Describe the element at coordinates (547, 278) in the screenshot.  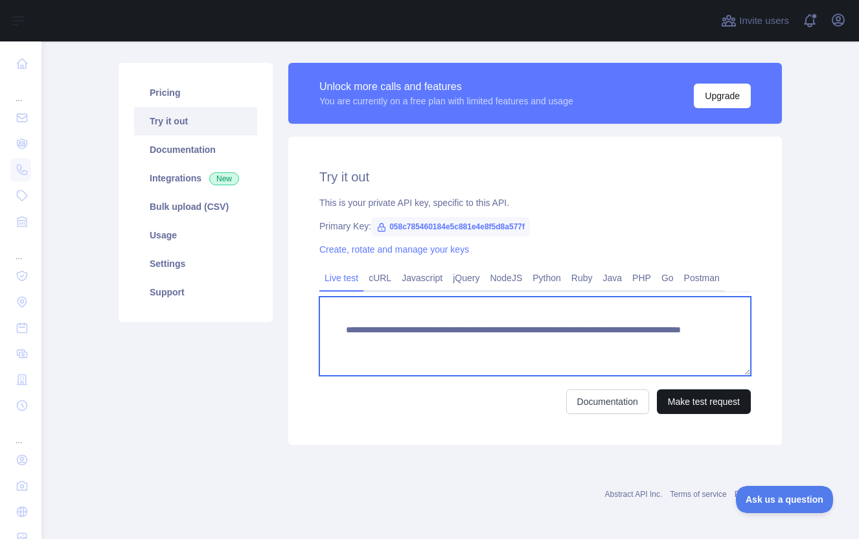
I see `a: Python` at that location.